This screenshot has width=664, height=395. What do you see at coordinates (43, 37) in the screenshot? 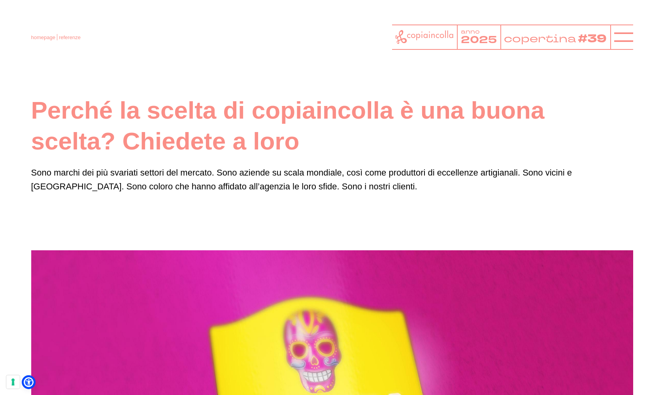
I see `a: homepage` at bounding box center [43, 37].